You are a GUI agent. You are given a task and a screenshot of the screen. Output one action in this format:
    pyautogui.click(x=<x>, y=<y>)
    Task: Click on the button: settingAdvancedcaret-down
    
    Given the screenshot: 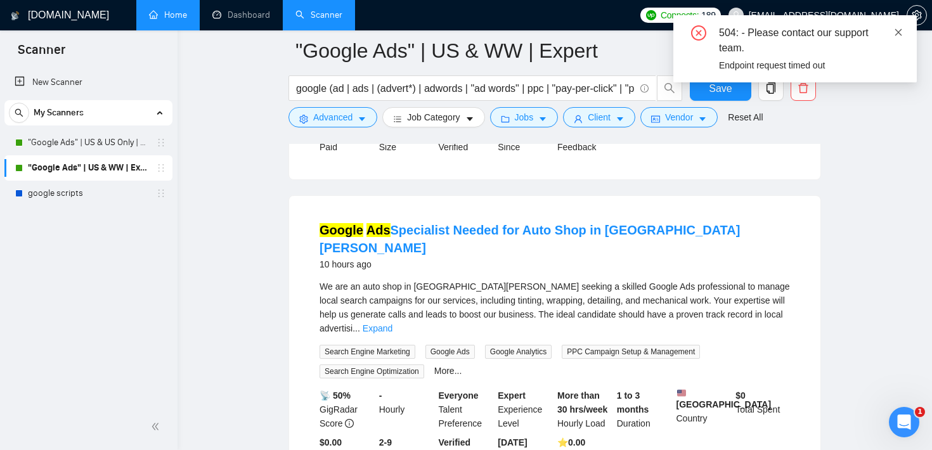 What is the action you would take?
    pyautogui.click(x=333, y=117)
    